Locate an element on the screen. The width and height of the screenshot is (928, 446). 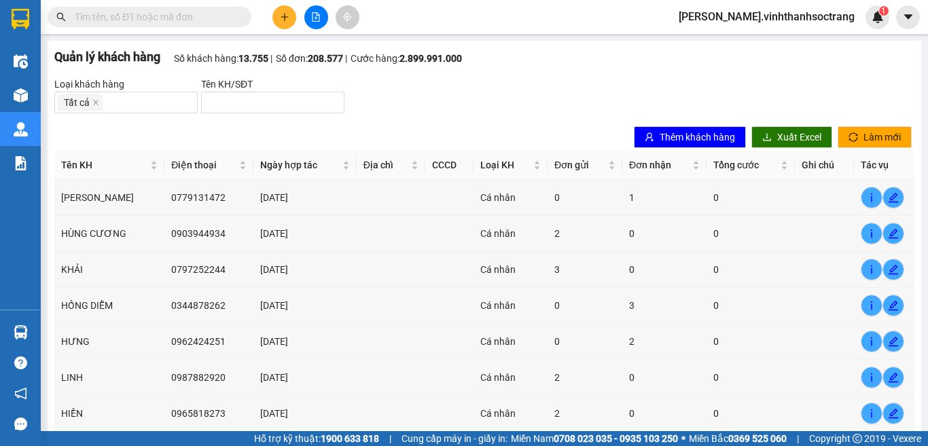
span: notification is located at coordinates (20, 393).